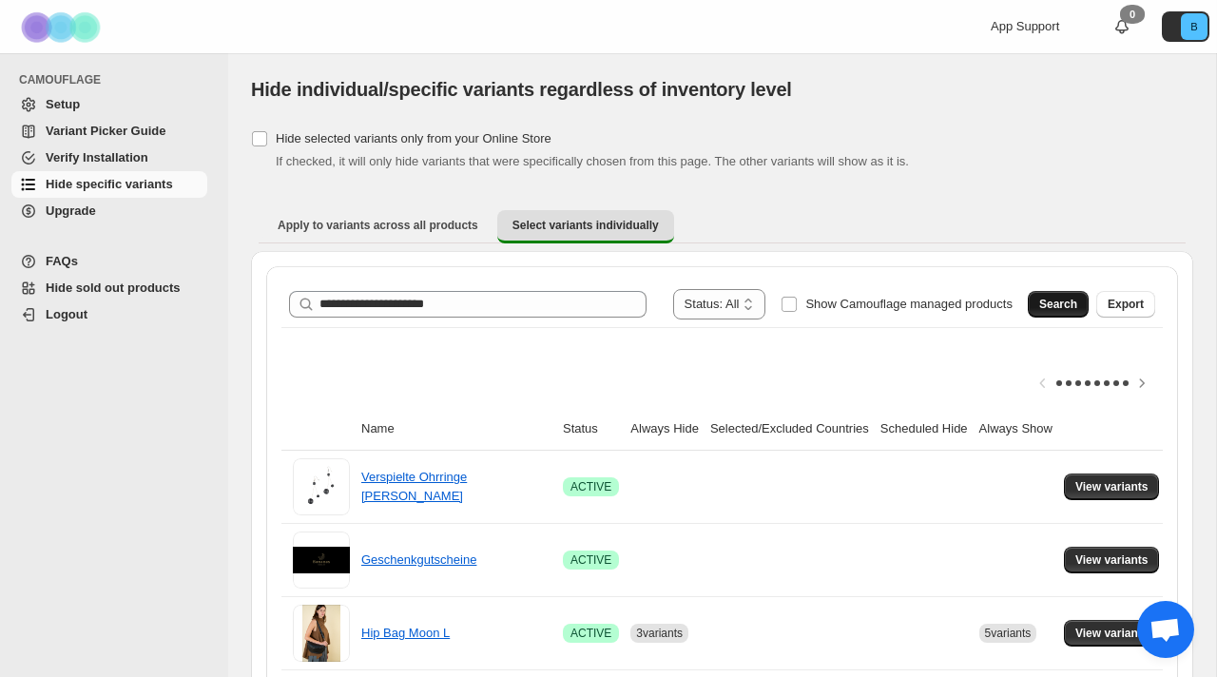  Describe the element at coordinates (1142, 383) in the screenshot. I see `button: Scroll table right one column` at that location.